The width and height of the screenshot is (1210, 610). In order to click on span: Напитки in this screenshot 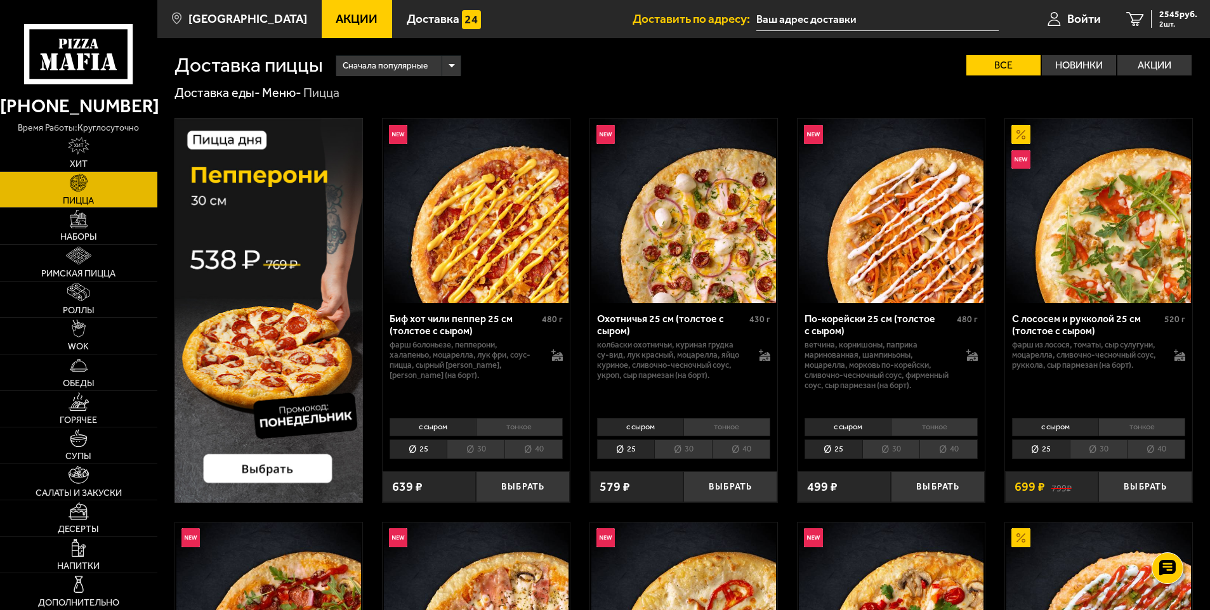, I will do `click(78, 567)`.